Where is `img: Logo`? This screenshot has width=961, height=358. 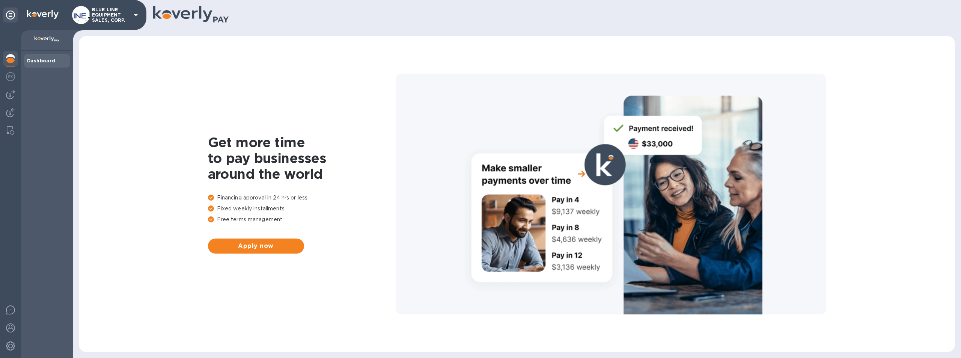
img: Logo is located at coordinates (43, 14).